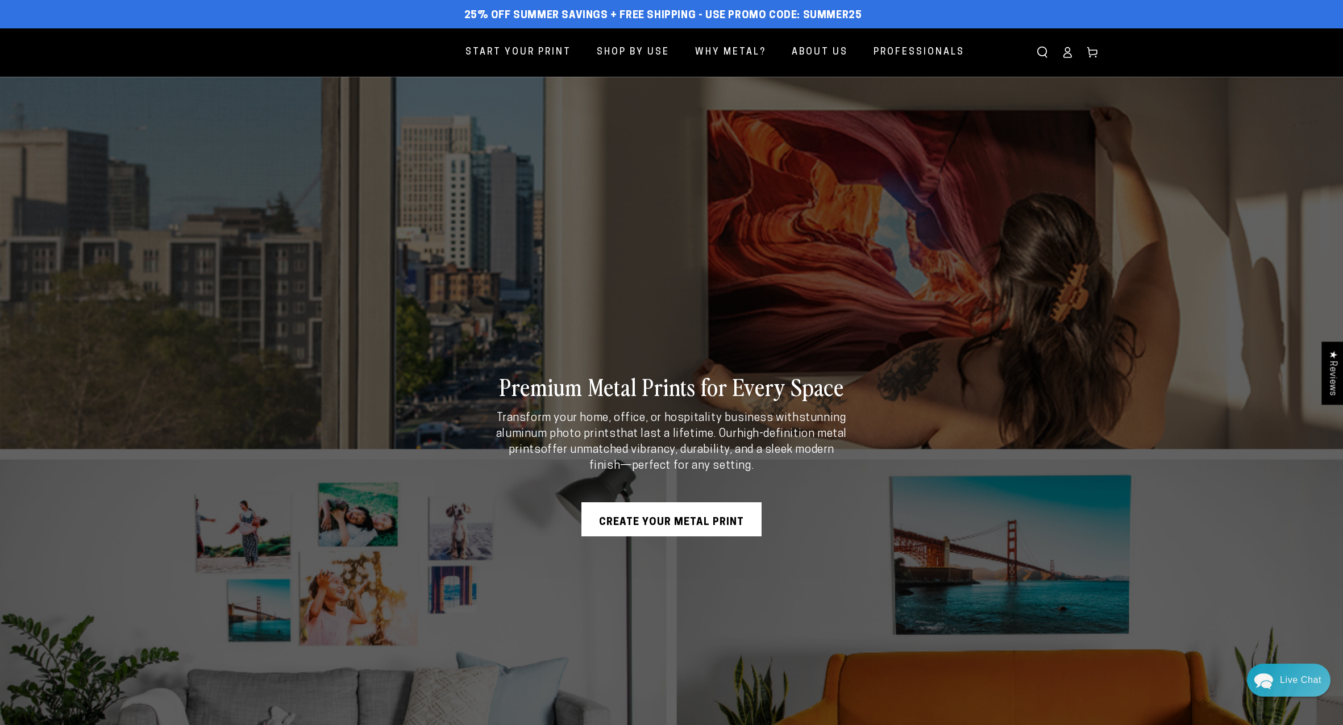  Describe the element at coordinates (633, 52) in the screenshot. I see `a: Shop By Use` at that location.